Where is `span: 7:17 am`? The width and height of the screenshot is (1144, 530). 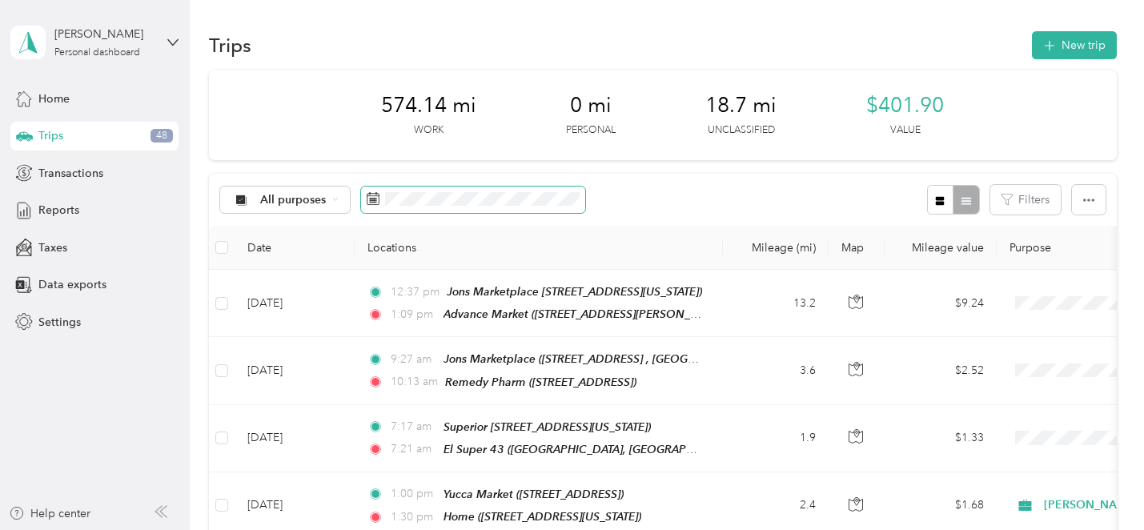
span: 7:17 am is located at coordinates (413, 427).